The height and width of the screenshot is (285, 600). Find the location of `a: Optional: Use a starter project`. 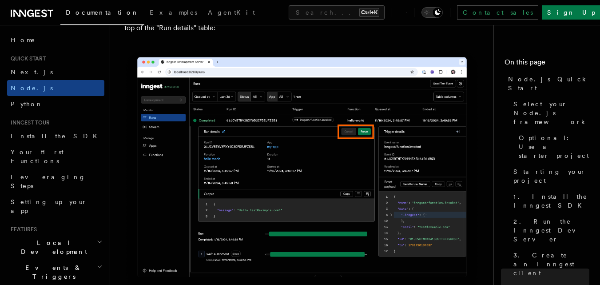

a: Optional: Use a starter project is located at coordinates (552, 147).